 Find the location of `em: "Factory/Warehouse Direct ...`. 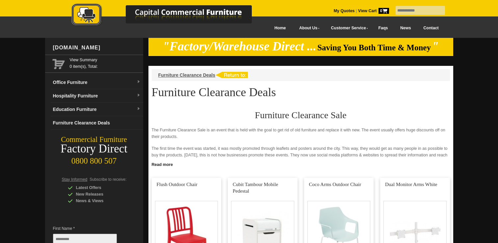

em: "Factory/Warehouse Direct ... is located at coordinates (239, 46).